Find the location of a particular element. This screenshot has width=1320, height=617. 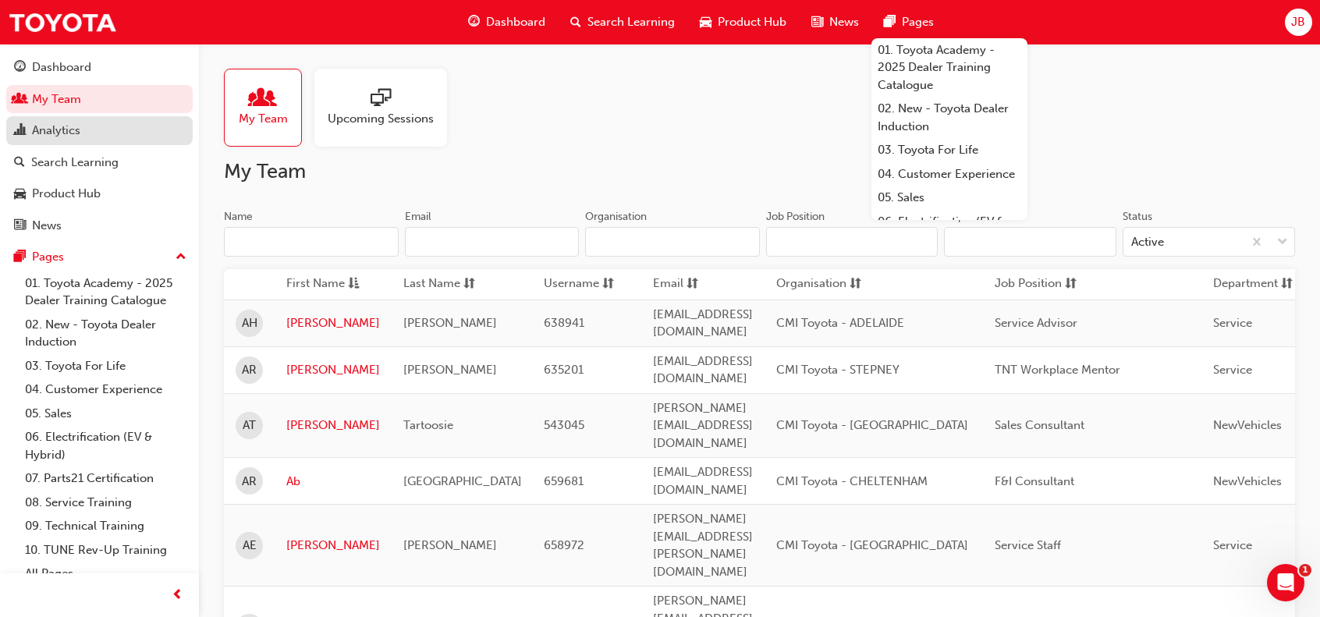

a: Product Hub is located at coordinates (99, 194).